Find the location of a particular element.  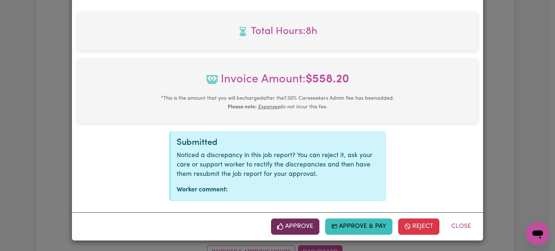

button: Approve & Pay is located at coordinates (359, 227).